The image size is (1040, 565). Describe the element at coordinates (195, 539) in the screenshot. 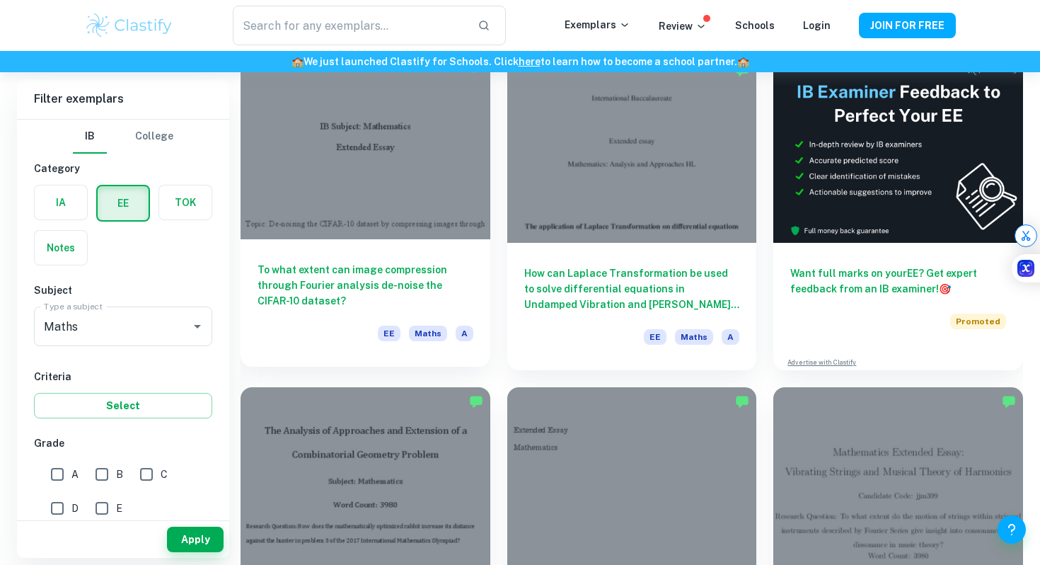

I see `button: Apply` at that location.